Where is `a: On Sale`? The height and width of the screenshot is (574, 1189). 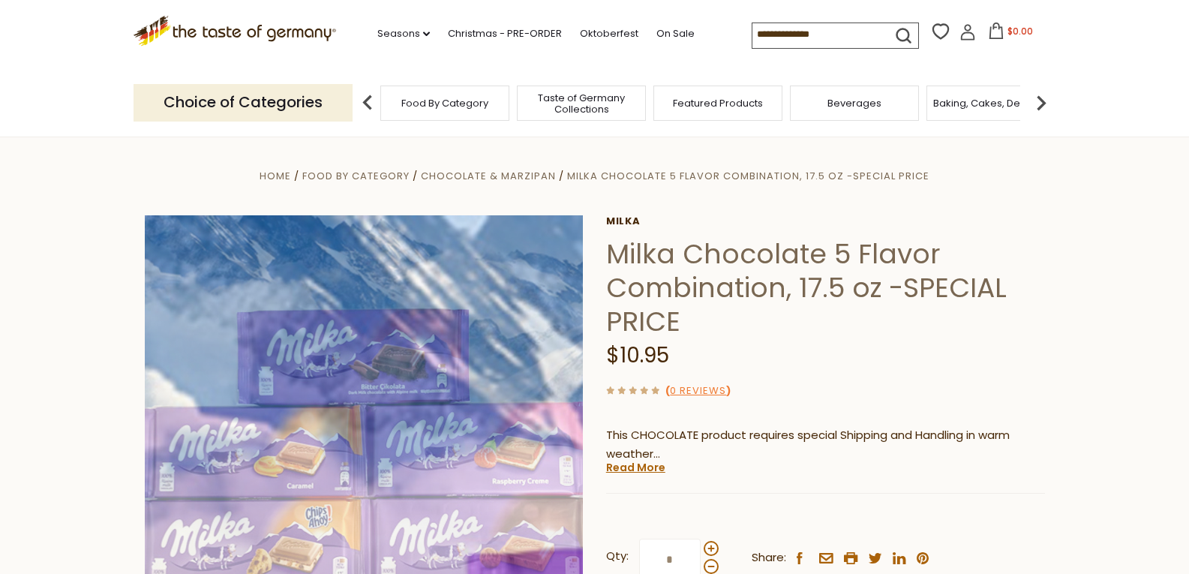 a: On Sale is located at coordinates (675, 34).